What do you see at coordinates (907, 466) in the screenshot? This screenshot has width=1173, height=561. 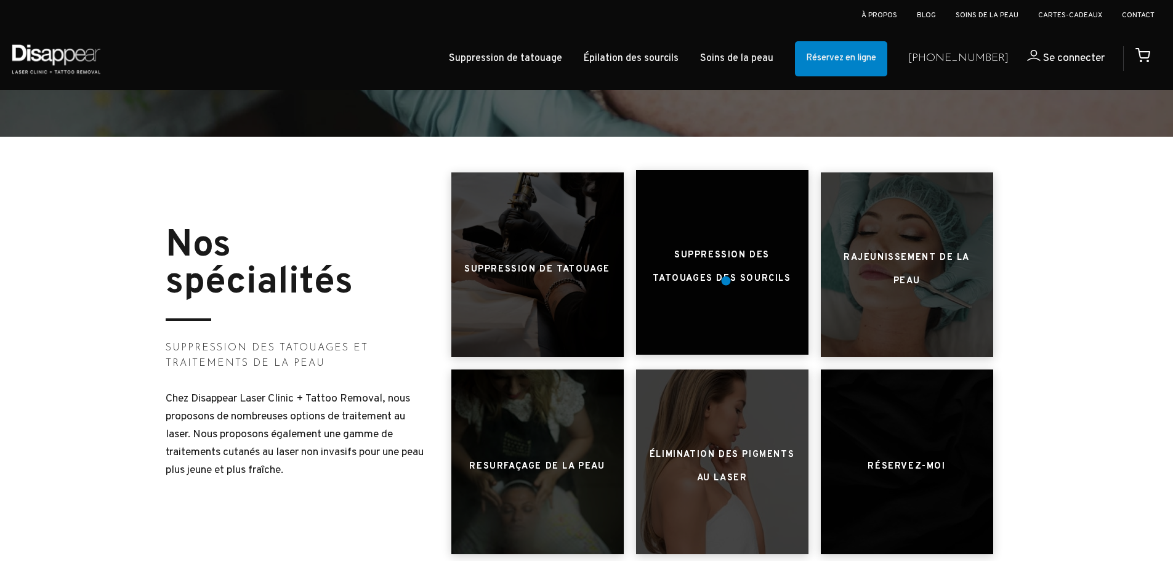 I see `font: Réservez-moi` at bounding box center [907, 466].